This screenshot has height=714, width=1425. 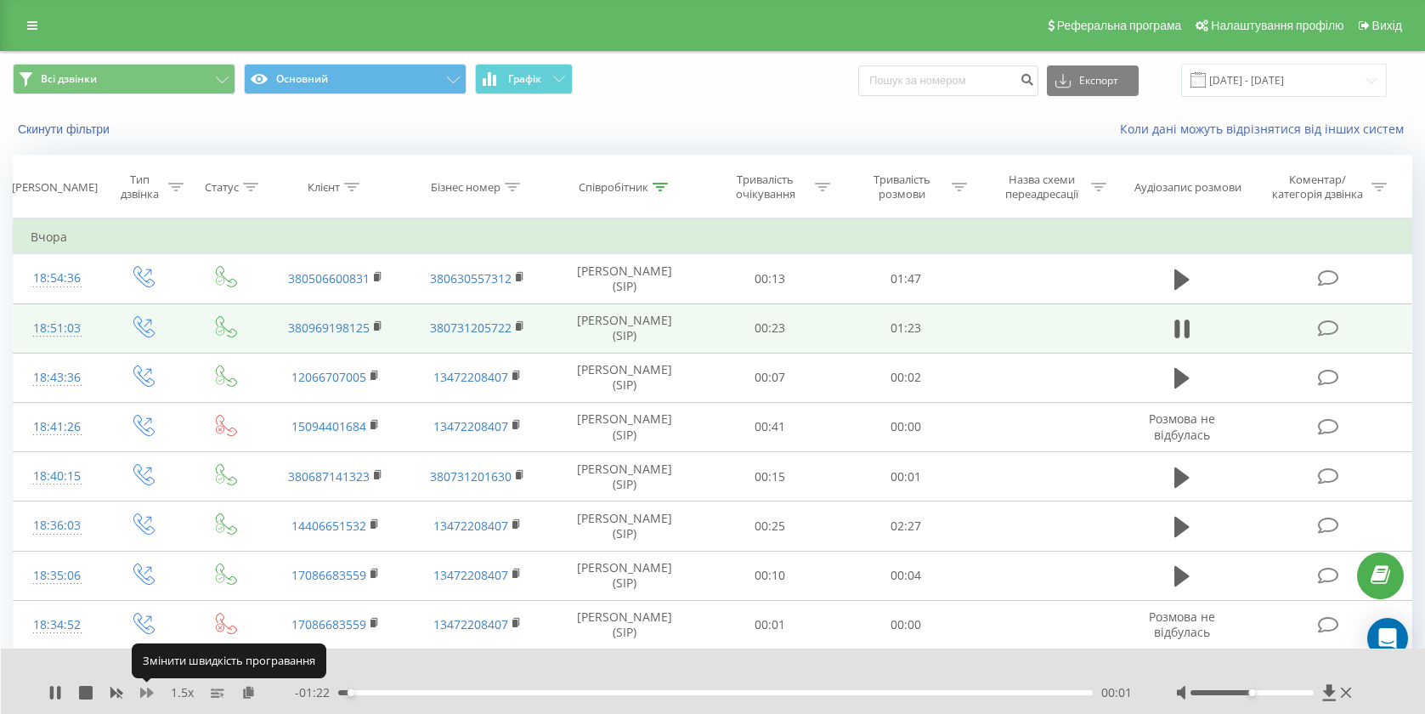 I want to click on div: 18:34:52, so click(x=57, y=625).